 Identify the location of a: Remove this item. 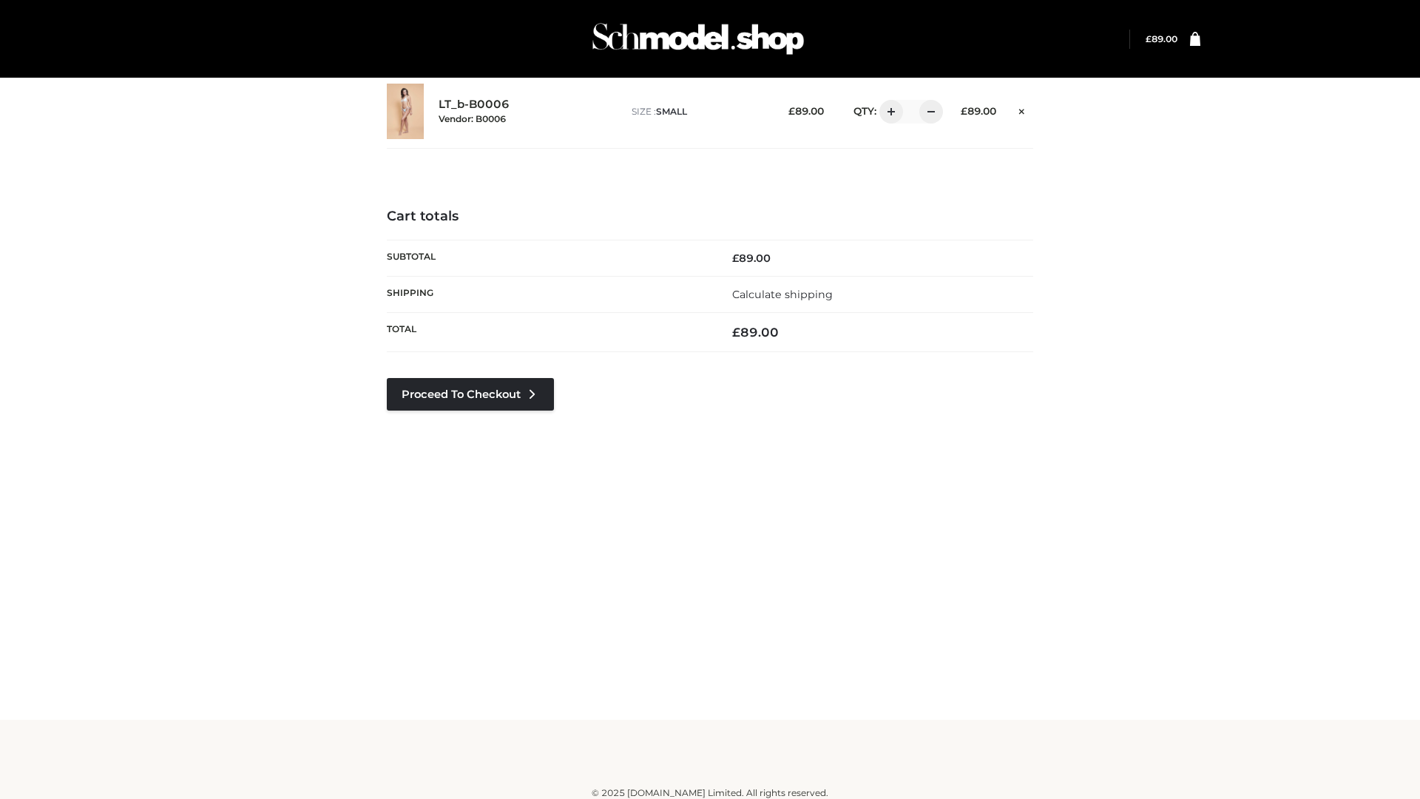
(1022, 109).